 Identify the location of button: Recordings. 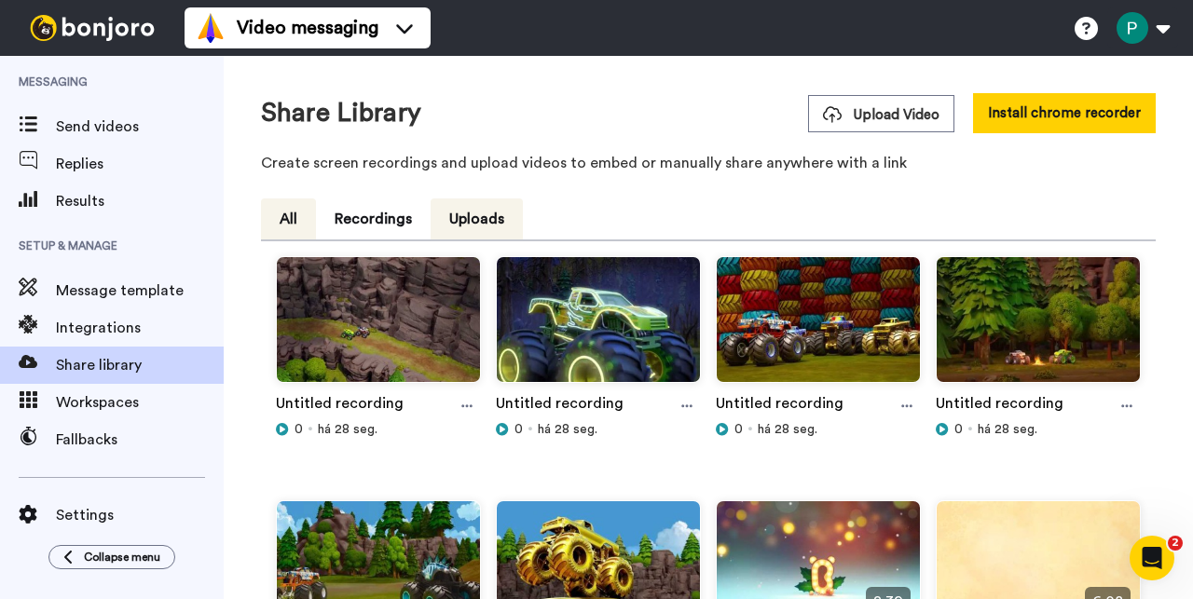
(373, 219).